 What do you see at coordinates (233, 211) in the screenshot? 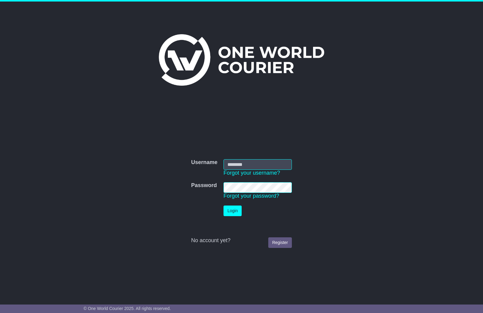
I see `button: Login` at bounding box center [233, 211].